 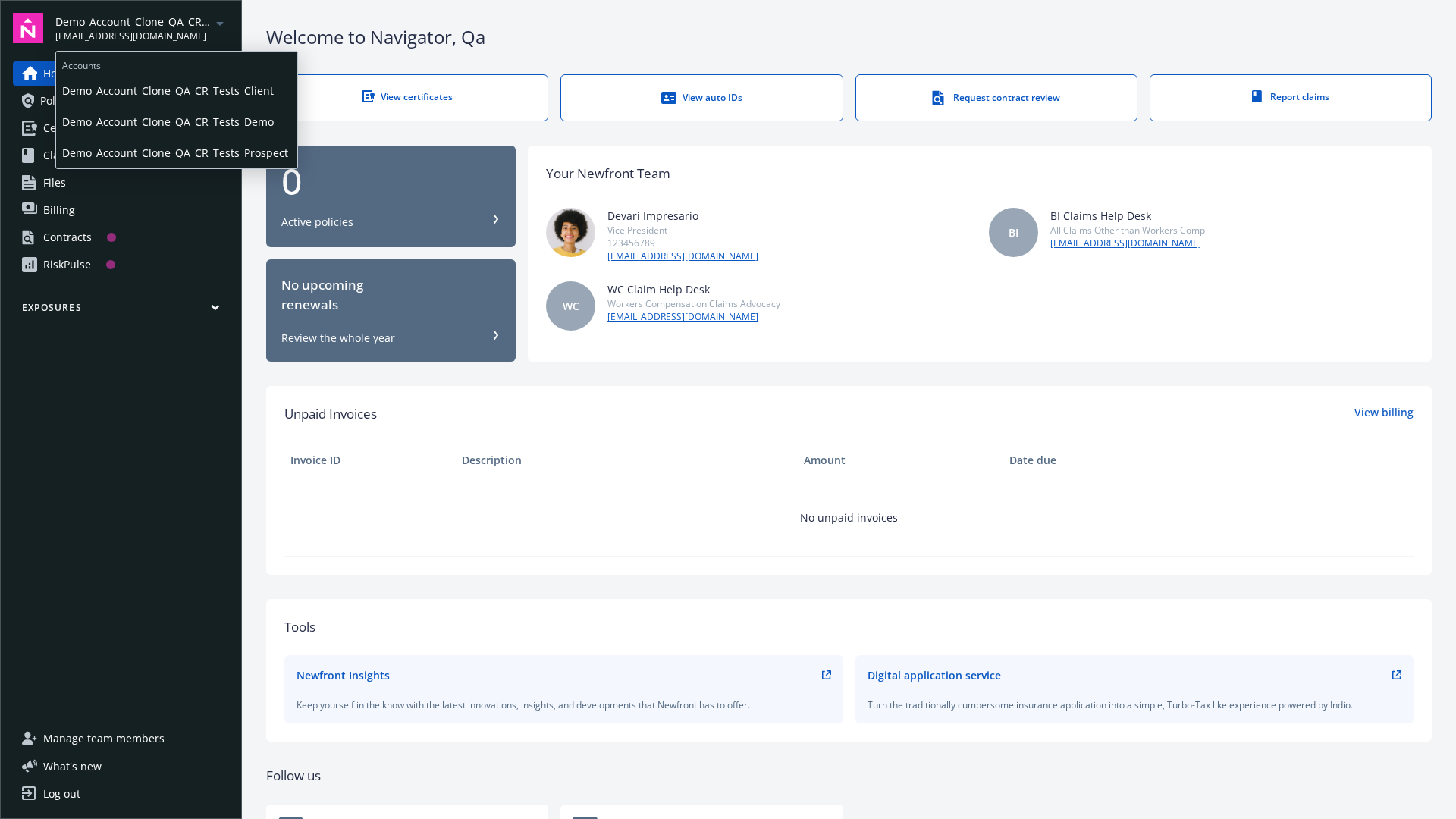 I want to click on a: View auto IDs, so click(x=702, y=98).